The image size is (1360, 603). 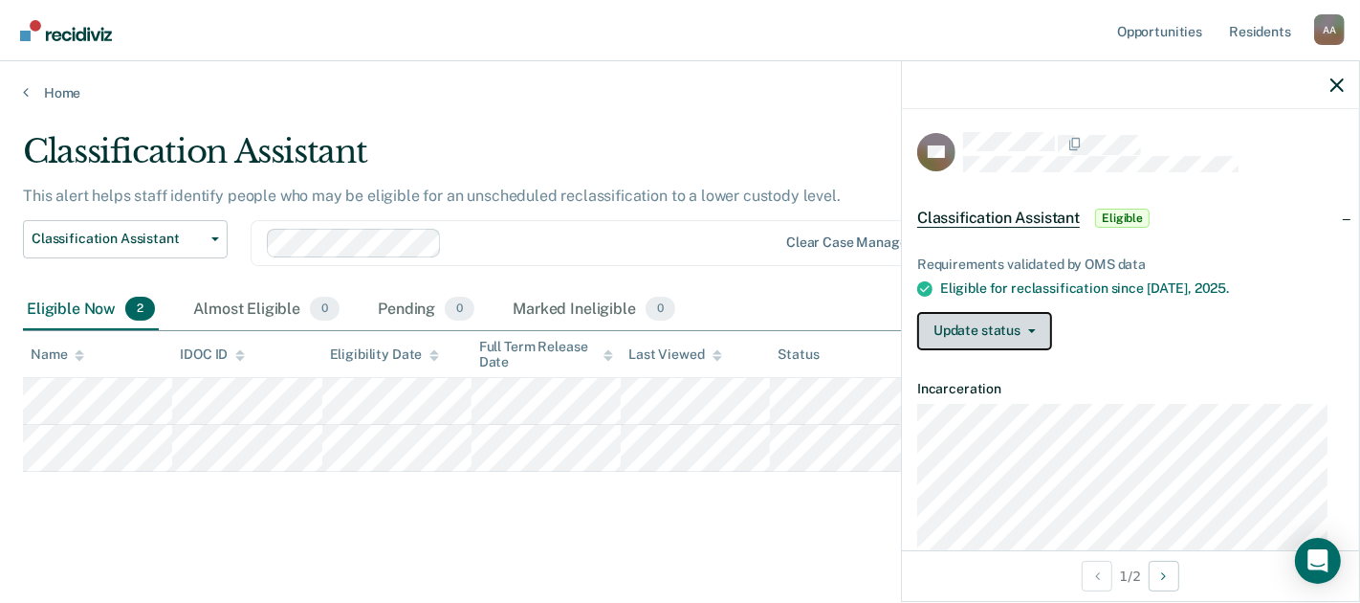 I want to click on div: IDOC ID, so click(x=212, y=354).